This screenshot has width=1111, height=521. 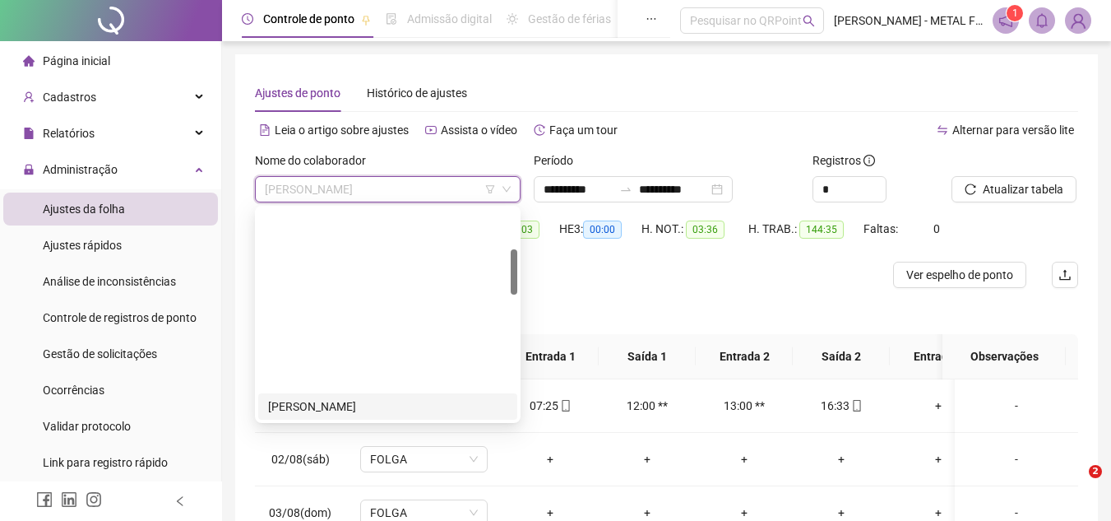 What do you see at coordinates (29, 97) in the screenshot?
I see `span: user-add` at bounding box center [29, 97].